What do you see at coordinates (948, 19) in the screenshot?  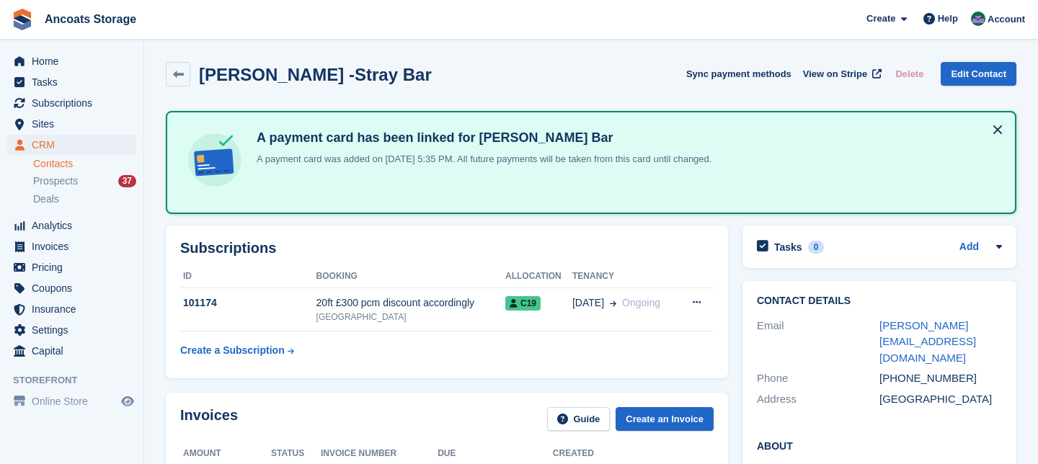 I see `span: Help` at bounding box center [948, 19].